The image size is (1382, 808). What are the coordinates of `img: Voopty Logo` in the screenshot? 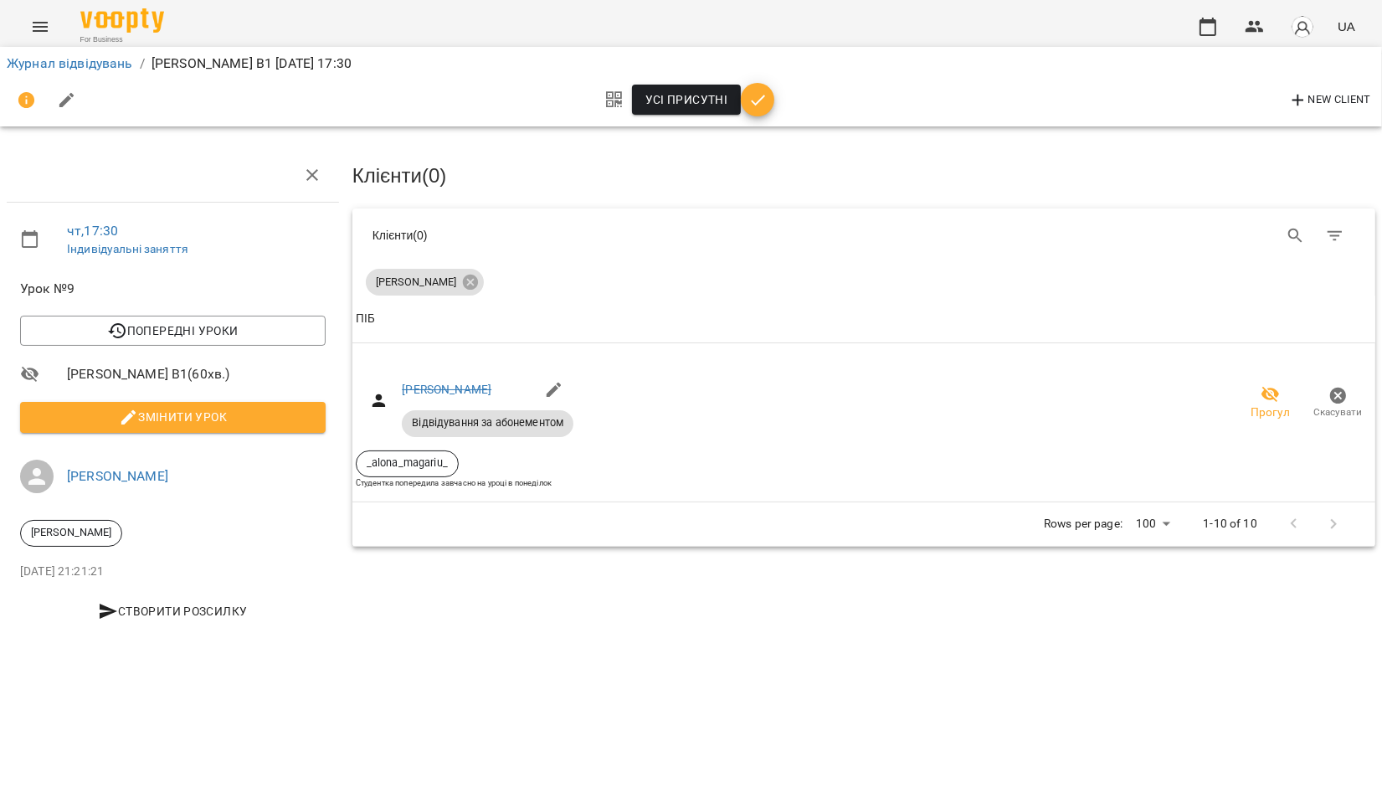 It's located at (122, 20).